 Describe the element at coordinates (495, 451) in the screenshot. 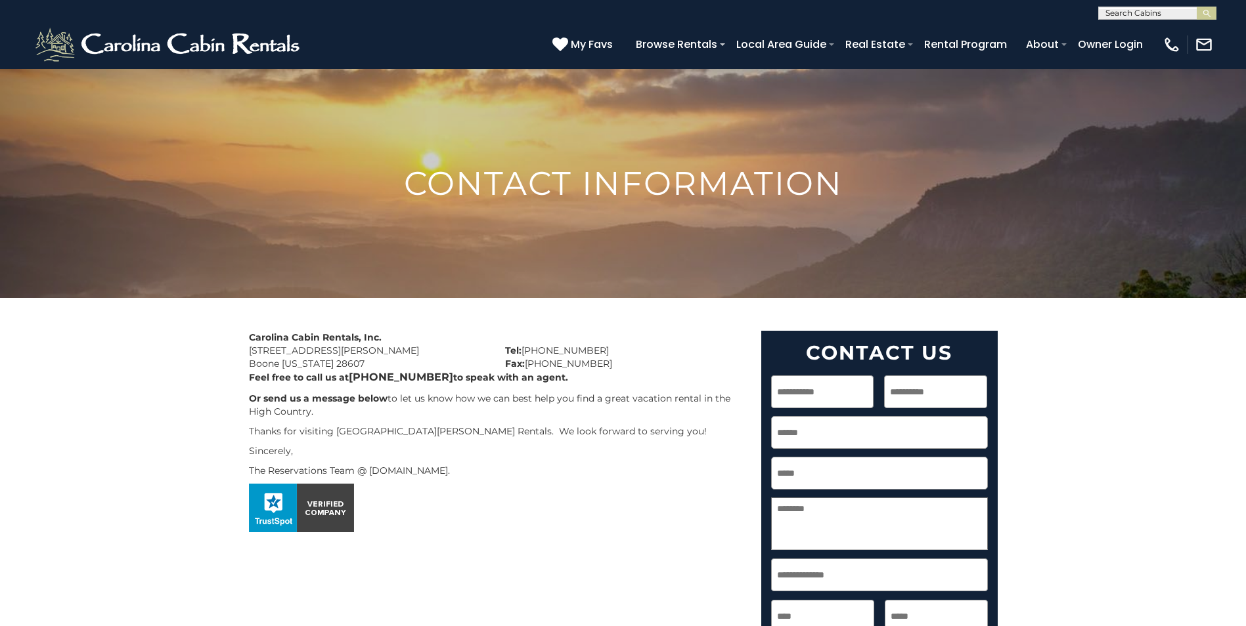

I see `p: Sincerely,` at that location.